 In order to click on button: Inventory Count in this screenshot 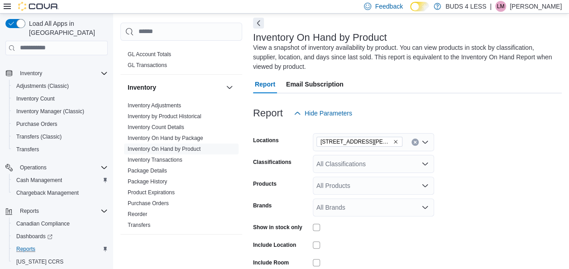, I will do `click(60, 99)`.